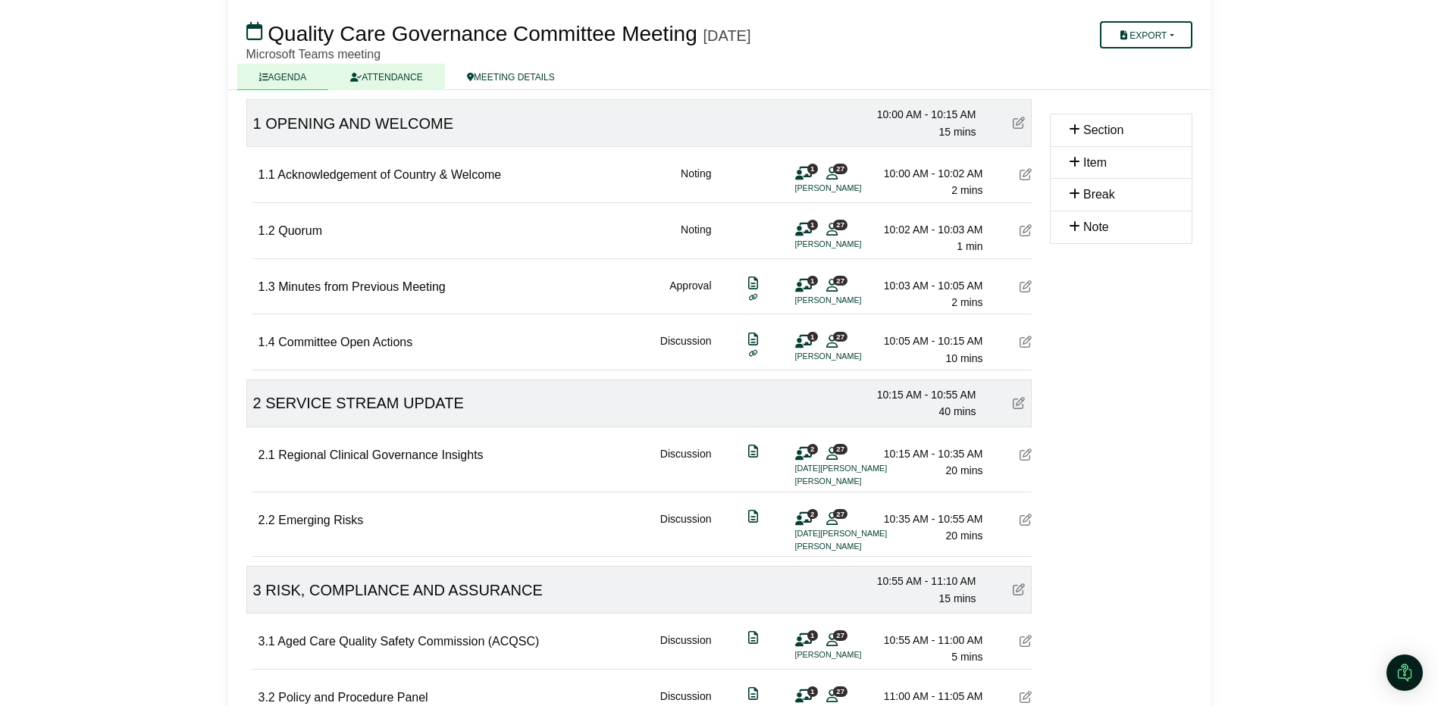 The height and width of the screenshot is (706, 1438). Describe the element at coordinates (267, 641) in the screenshot. I see `span: 3.1` at that location.